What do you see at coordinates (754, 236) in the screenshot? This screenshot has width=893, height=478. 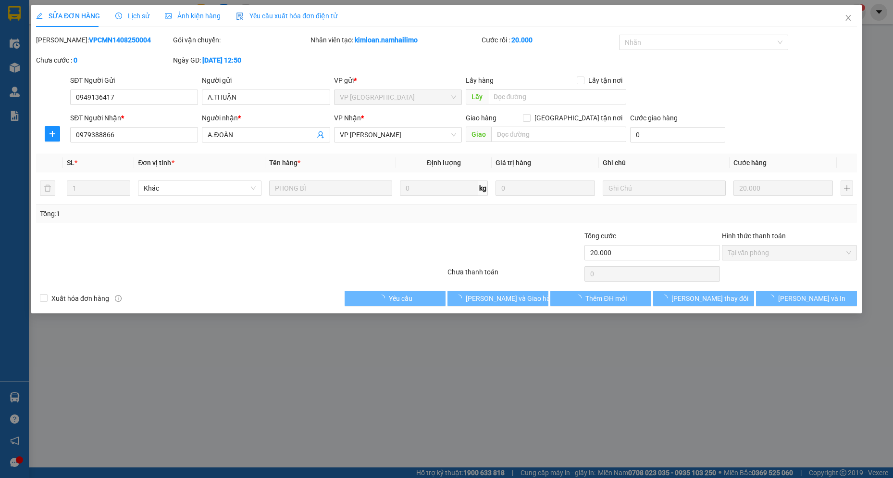 I see `label: Hình thức thanh toán` at bounding box center [754, 236].